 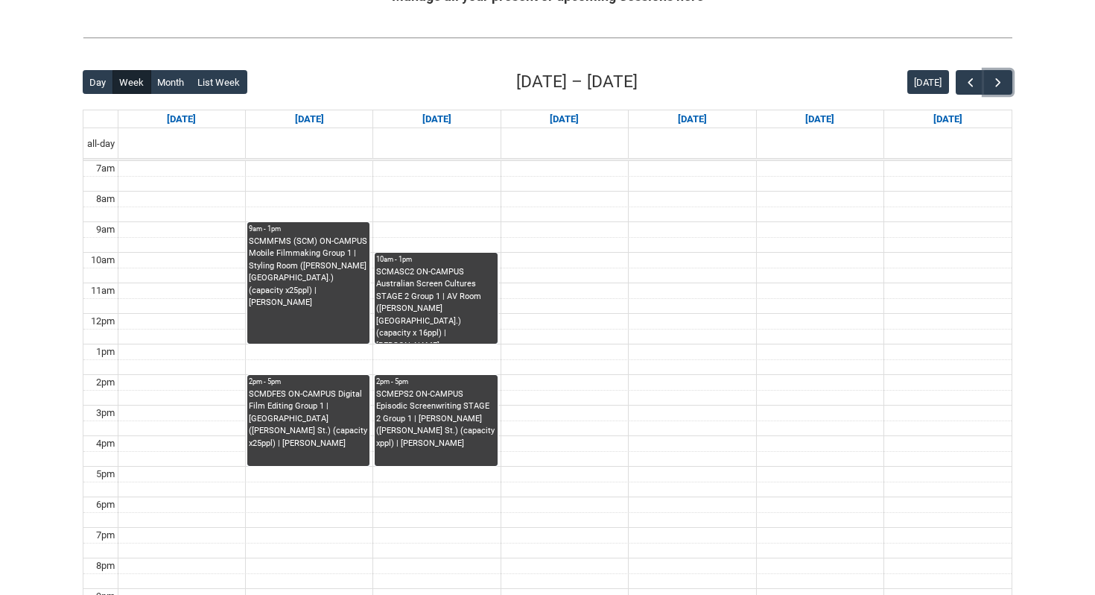 I want to click on a: Go to September 15, 2025, so click(x=309, y=119).